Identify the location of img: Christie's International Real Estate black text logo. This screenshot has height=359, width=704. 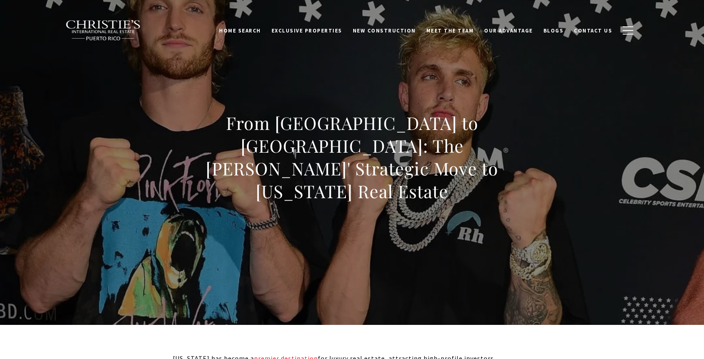
(103, 30).